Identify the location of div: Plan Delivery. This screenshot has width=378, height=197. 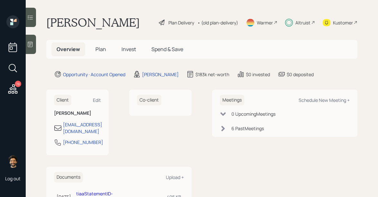
(181, 22).